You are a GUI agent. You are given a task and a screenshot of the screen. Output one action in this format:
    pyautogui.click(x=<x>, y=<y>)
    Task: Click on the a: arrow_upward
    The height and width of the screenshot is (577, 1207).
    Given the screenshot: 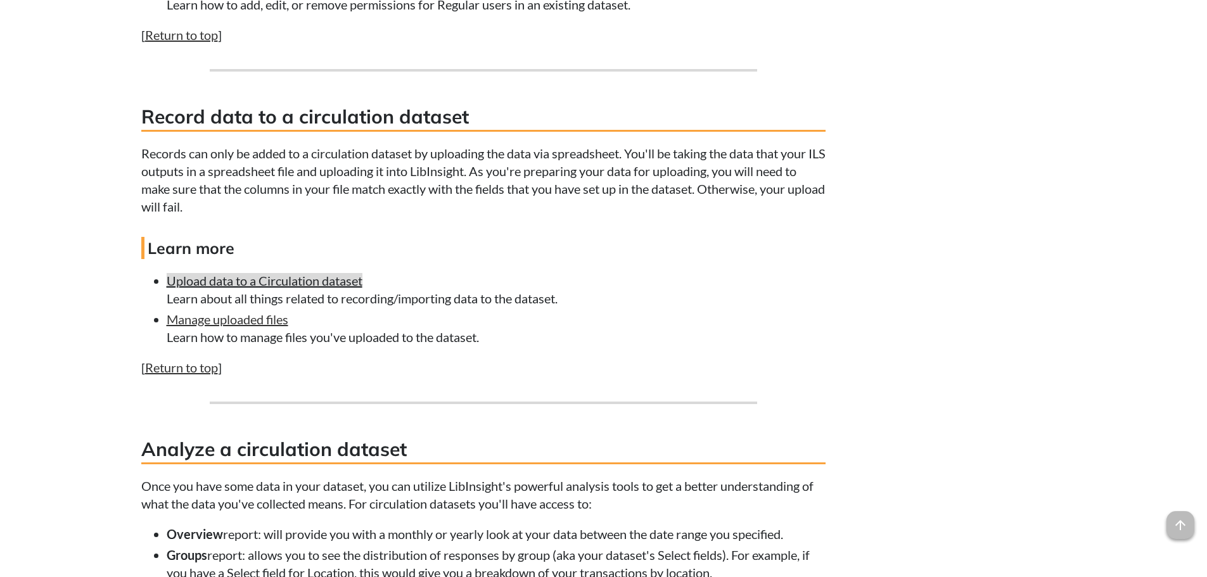 What is the action you would take?
    pyautogui.click(x=1180, y=520)
    